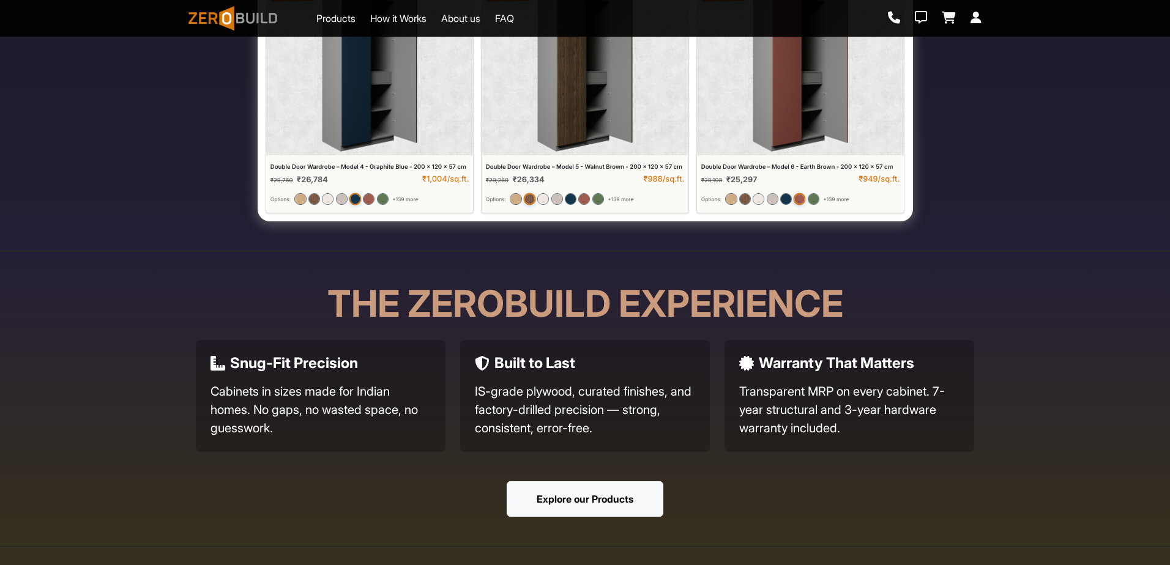 The image size is (1170, 565). What do you see at coordinates (976, 18) in the screenshot?
I see `a: Login` at bounding box center [976, 18].